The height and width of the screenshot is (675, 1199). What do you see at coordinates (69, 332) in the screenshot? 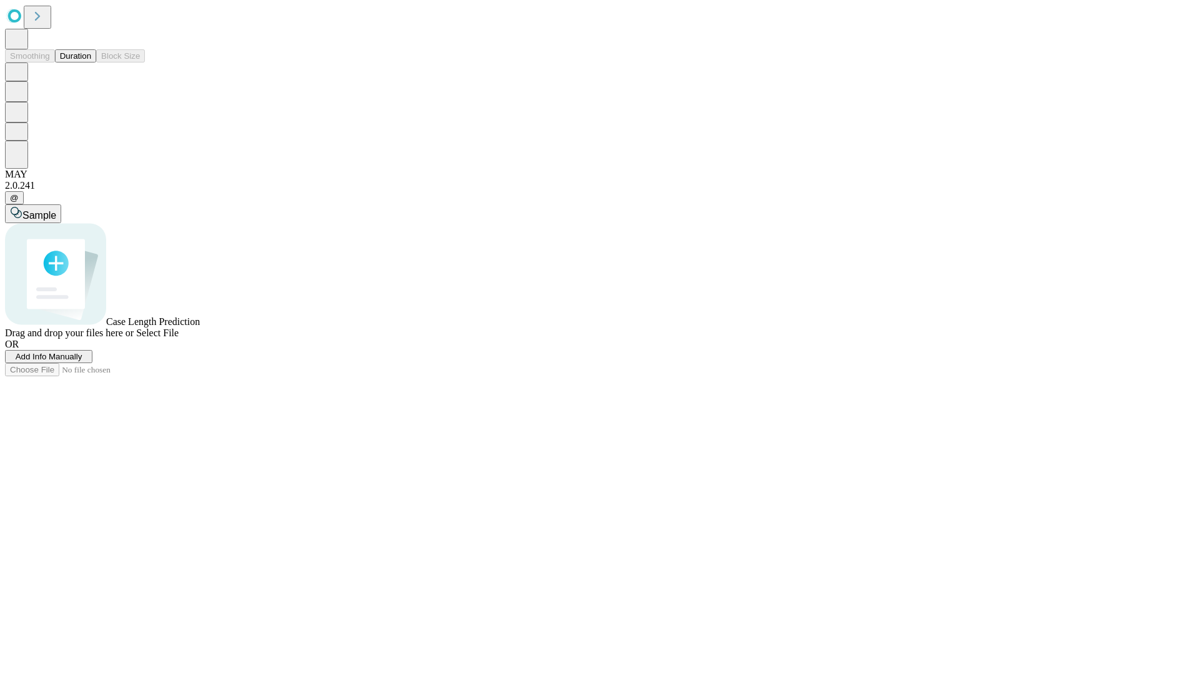
I see `span: Drag and drop your files here or` at bounding box center [69, 332].